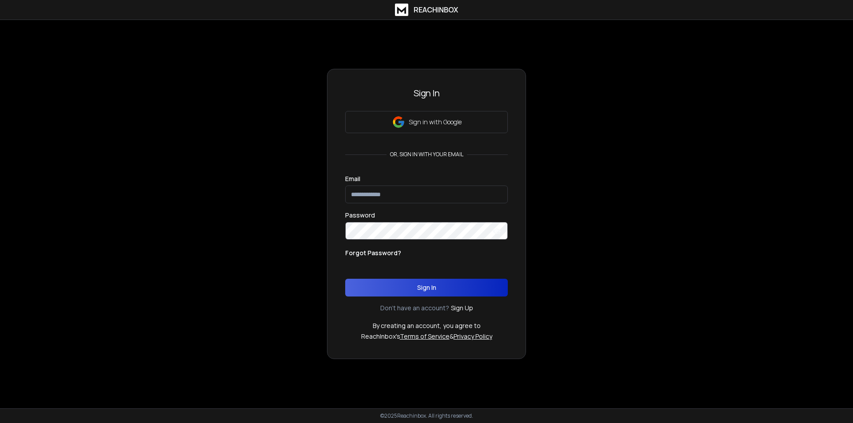 The height and width of the screenshot is (423, 853). I want to click on p: Sign in with Google, so click(435, 122).